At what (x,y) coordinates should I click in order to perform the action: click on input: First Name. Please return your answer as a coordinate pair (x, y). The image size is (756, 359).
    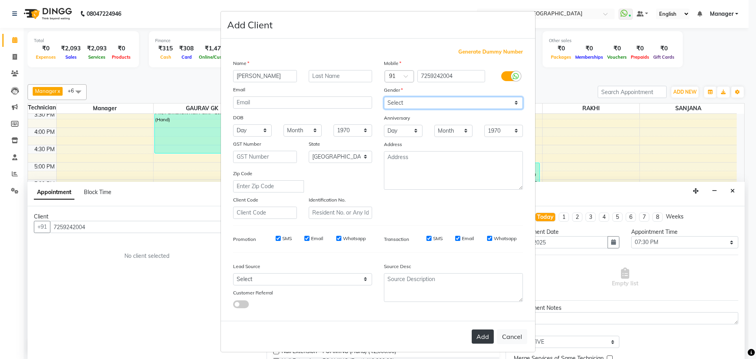
    Looking at the image, I should click on (265, 76).